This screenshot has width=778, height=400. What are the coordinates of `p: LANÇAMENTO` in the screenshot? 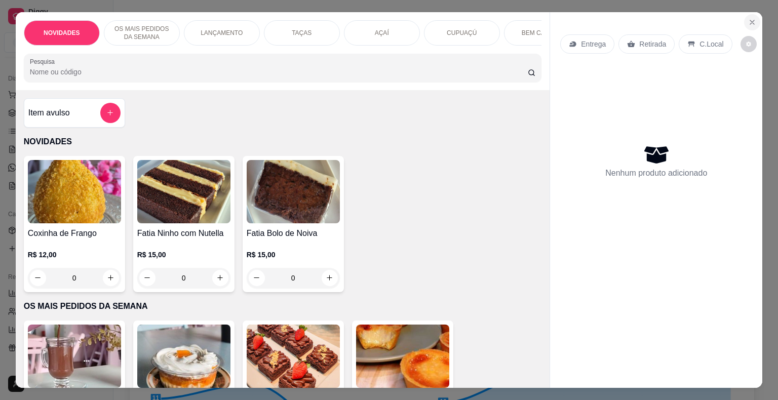 It's located at (221, 33).